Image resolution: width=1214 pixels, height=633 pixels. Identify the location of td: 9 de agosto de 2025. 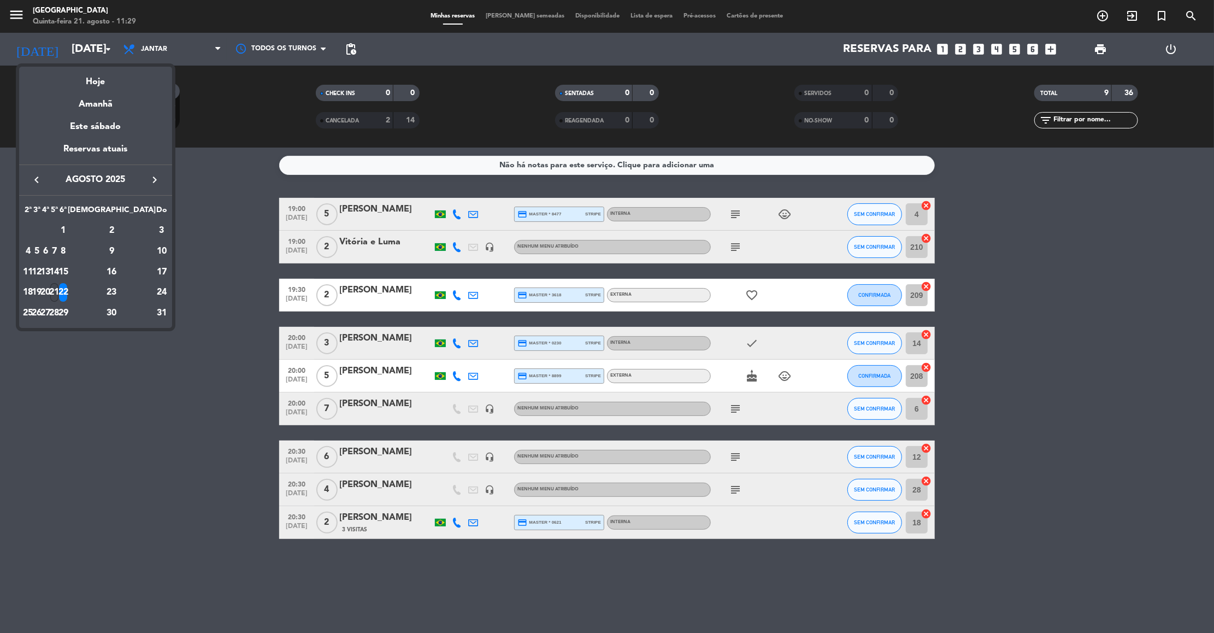
(111, 251).